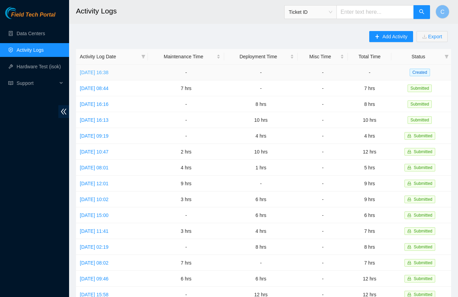 This screenshot has height=297, width=458. What do you see at coordinates (37, 83) in the screenshot?
I see `span: Support` at bounding box center [37, 83].